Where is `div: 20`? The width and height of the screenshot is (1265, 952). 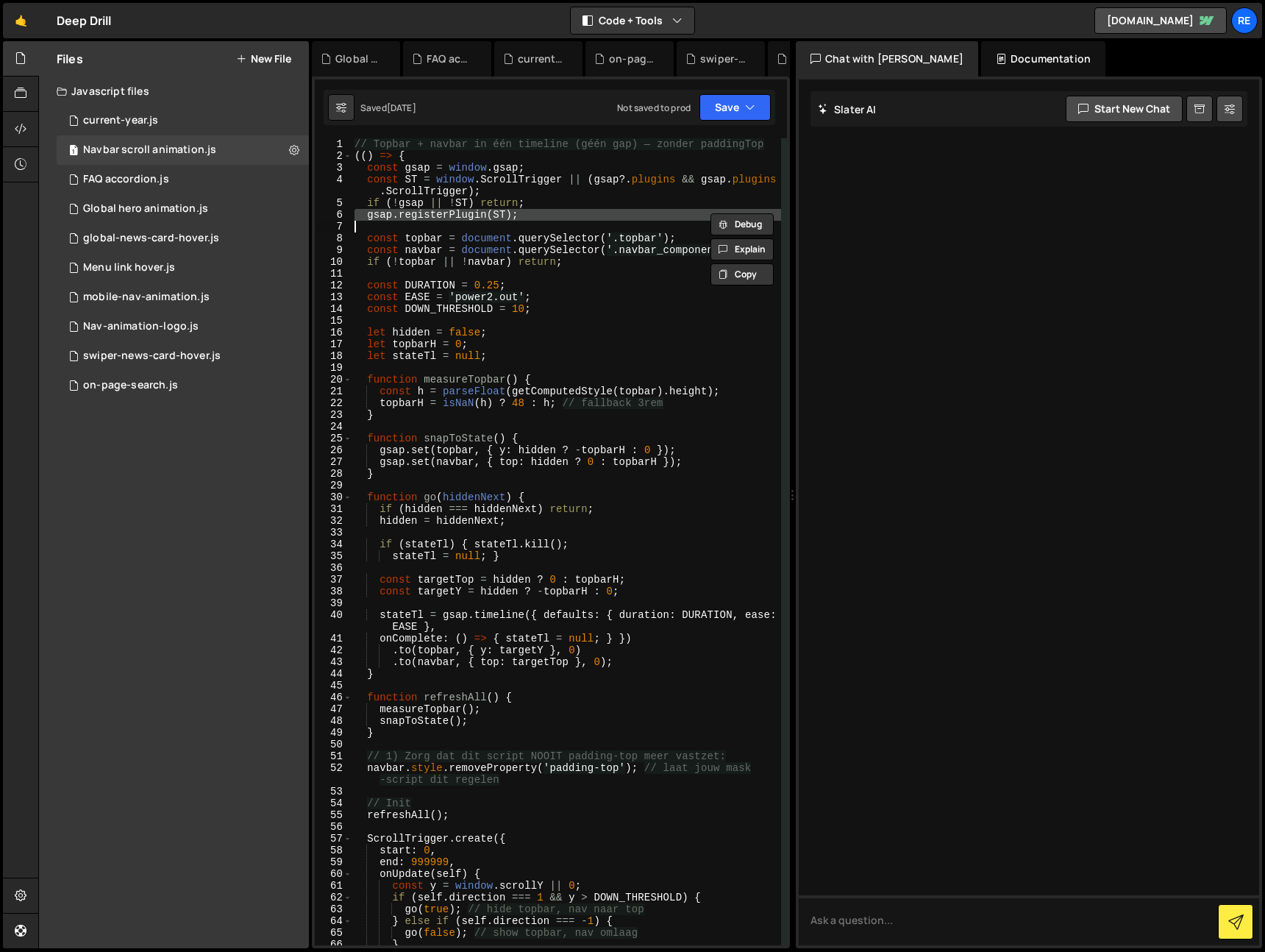 div: 20 is located at coordinates (334, 379).